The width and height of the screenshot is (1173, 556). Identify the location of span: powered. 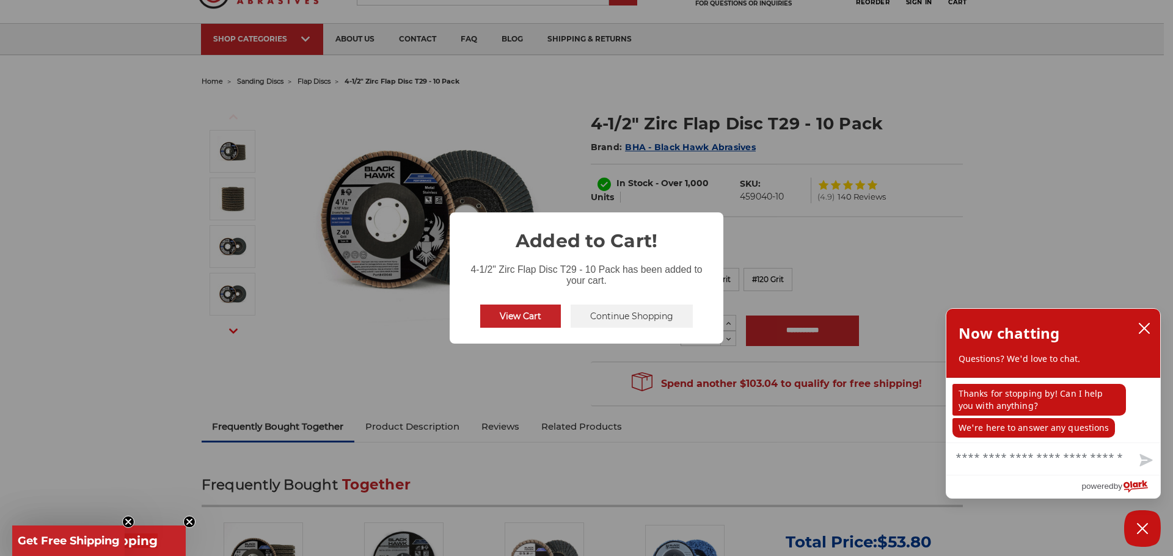
(1097, 486).